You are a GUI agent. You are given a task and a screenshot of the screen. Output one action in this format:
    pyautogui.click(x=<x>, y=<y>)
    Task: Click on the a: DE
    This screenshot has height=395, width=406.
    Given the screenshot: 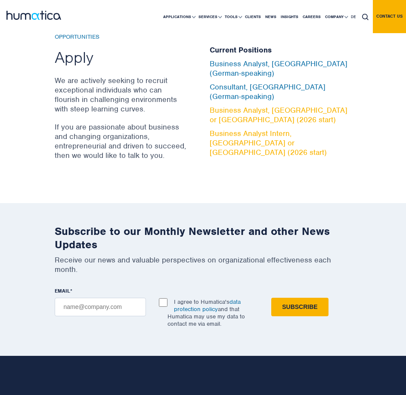 What is the action you would take?
    pyautogui.click(x=353, y=17)
    